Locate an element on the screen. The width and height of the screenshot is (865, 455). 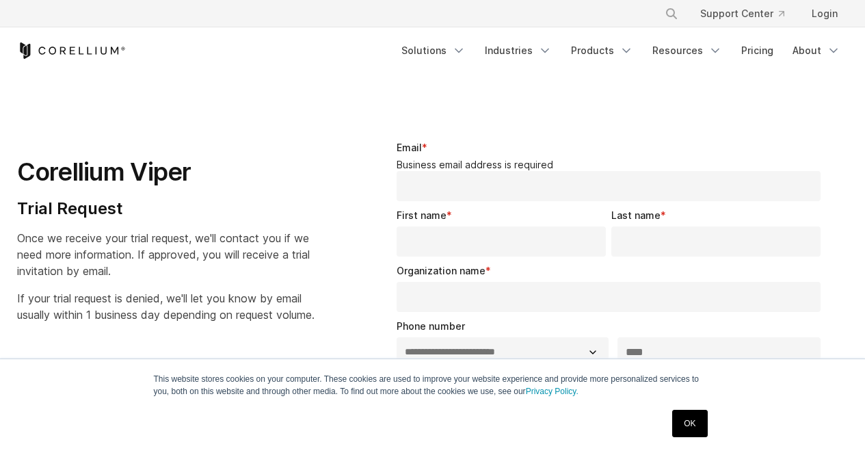
a: Solutions is located at coordinates (433, 51).